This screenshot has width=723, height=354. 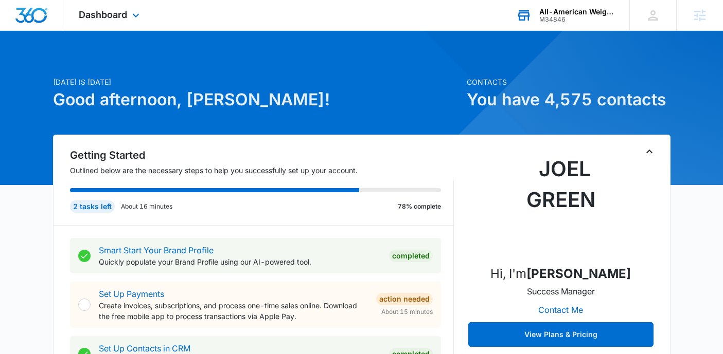 I want to click on h2: Getting Started, so click(x=262, y=155).